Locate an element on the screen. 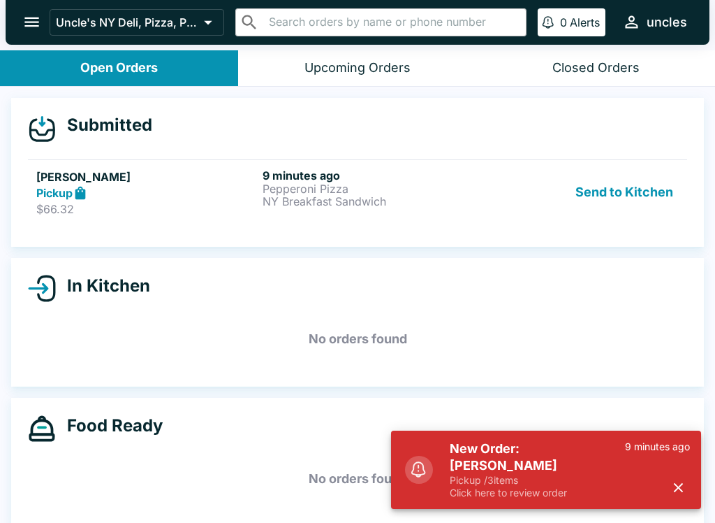  div: Upcoming Orders is located at coordinates (358, 68).